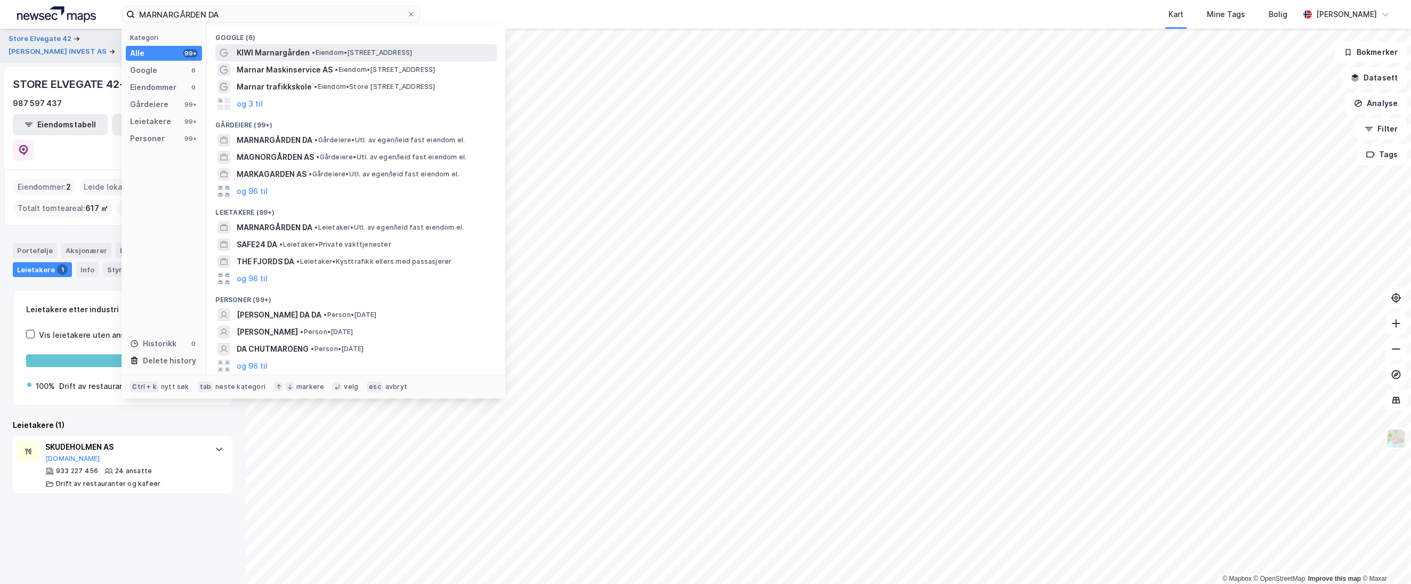  I want to click on span: MAGNORGÅRDEN AS, so click(275, 157).